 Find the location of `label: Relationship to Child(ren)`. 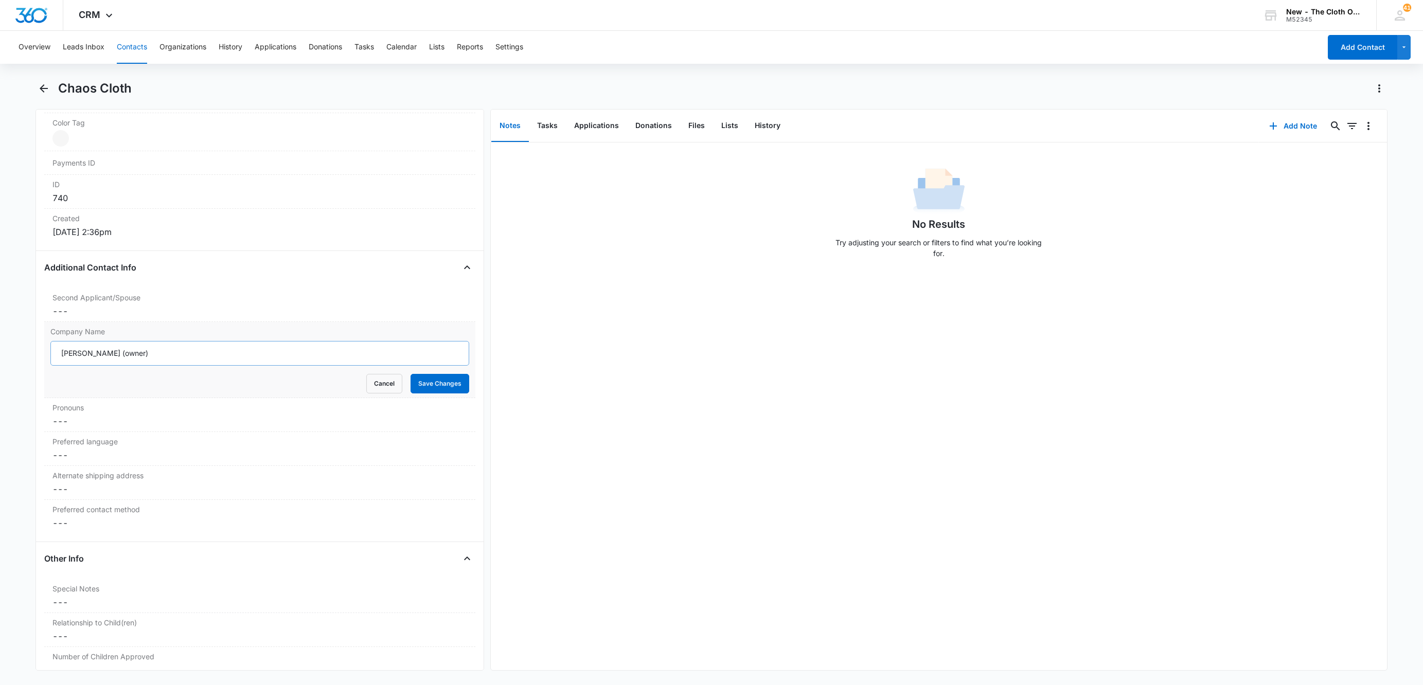

label: Relationship to Child(ren) is located at coordinates (260, 622).